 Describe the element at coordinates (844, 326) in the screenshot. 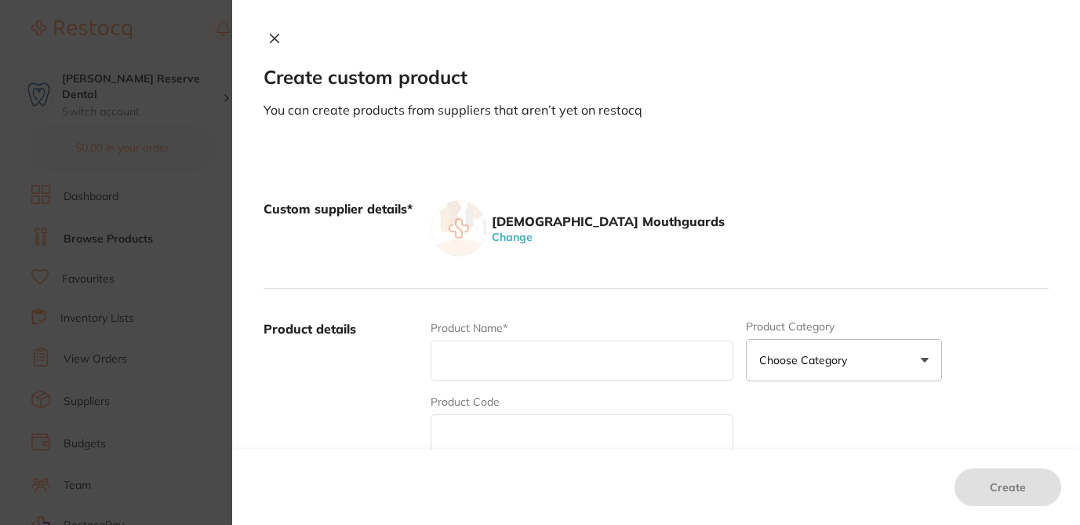

I see `label: Product Category` at that location.